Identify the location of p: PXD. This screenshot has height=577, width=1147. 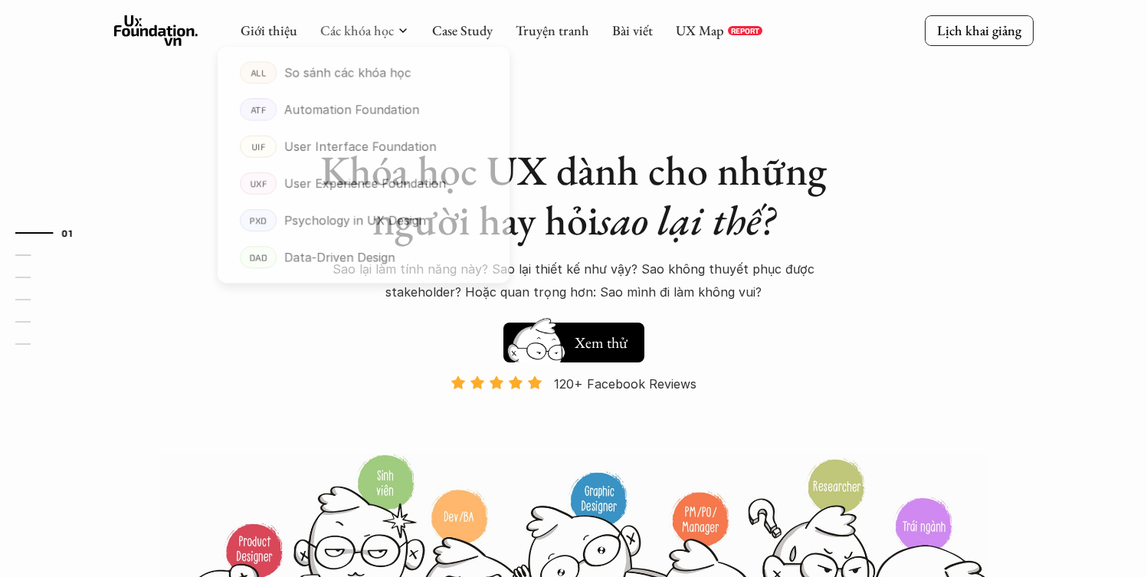
(258, 221).